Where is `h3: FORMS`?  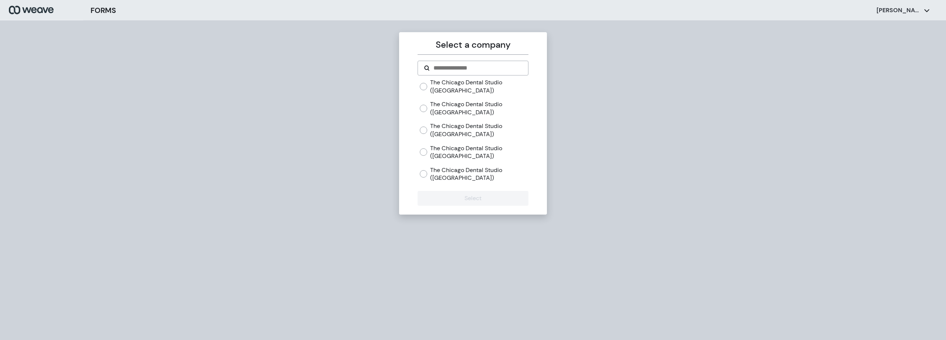
h3: FORMS is located at coordinates (103, 10).